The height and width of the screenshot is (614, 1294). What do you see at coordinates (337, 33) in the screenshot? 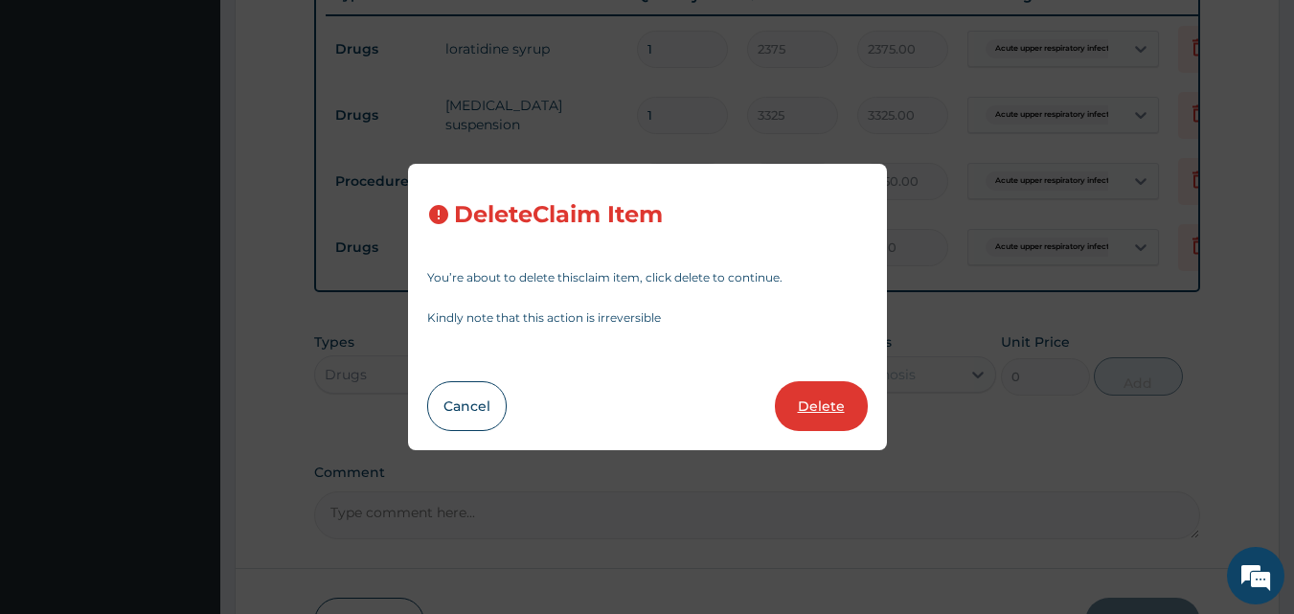
I see `div: Minimize live chat window` at bounding box center [337, 33].